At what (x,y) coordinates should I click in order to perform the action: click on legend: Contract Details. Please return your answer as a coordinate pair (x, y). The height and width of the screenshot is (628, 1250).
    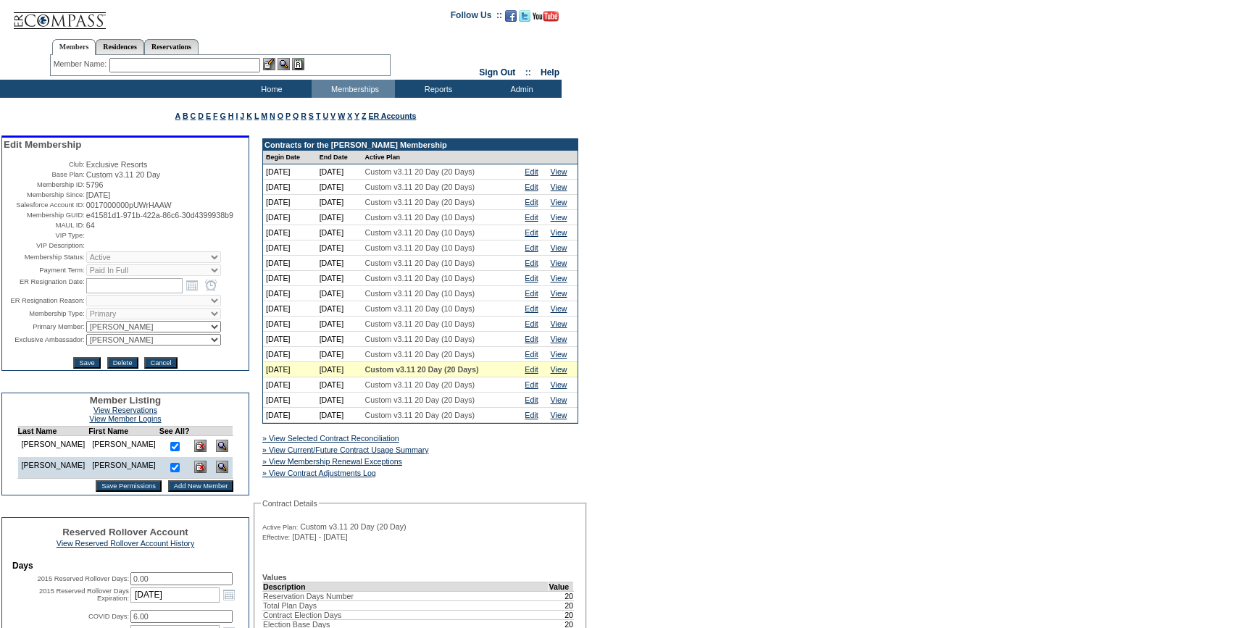
    Looking at the image, I should click on (290, 503).